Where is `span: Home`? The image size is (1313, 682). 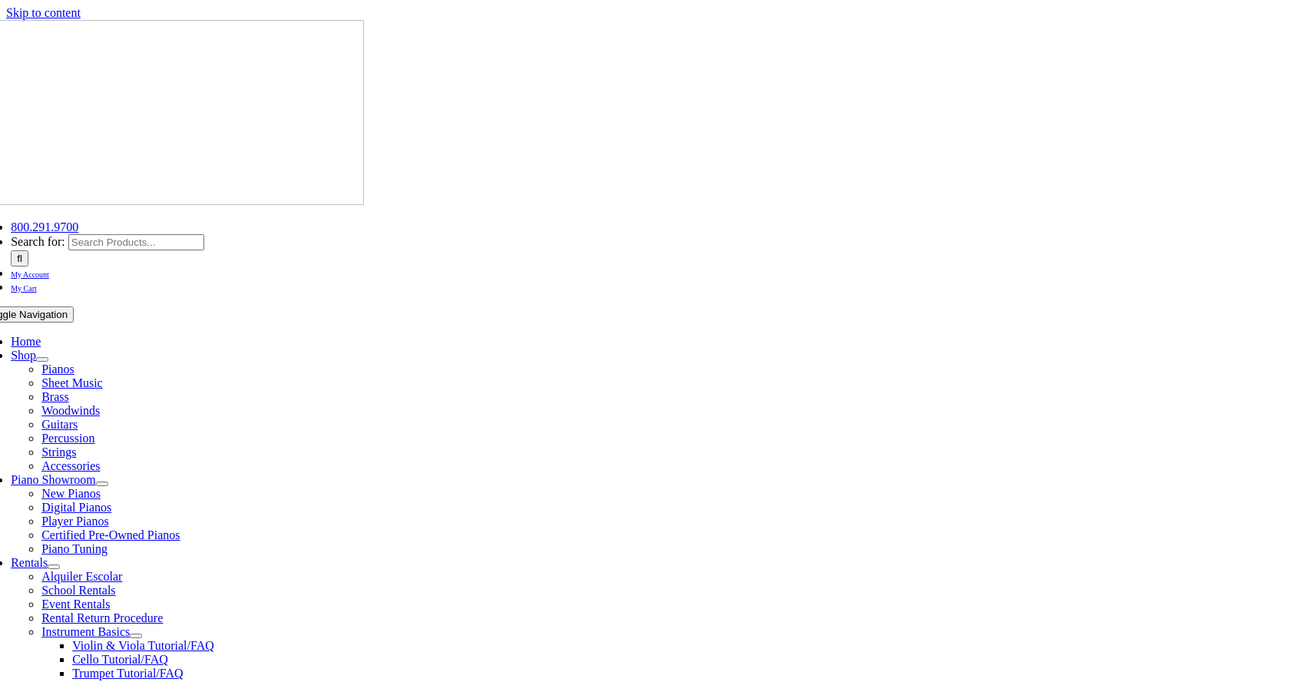
span: Home is located at coordinates (25, 341).